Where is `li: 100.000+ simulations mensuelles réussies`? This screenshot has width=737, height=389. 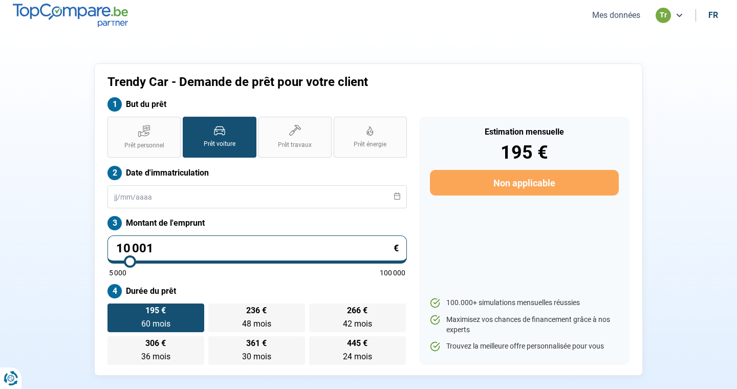
li: 100.000+ simulations mensuelles réussies is located at coordinates (524, 303).